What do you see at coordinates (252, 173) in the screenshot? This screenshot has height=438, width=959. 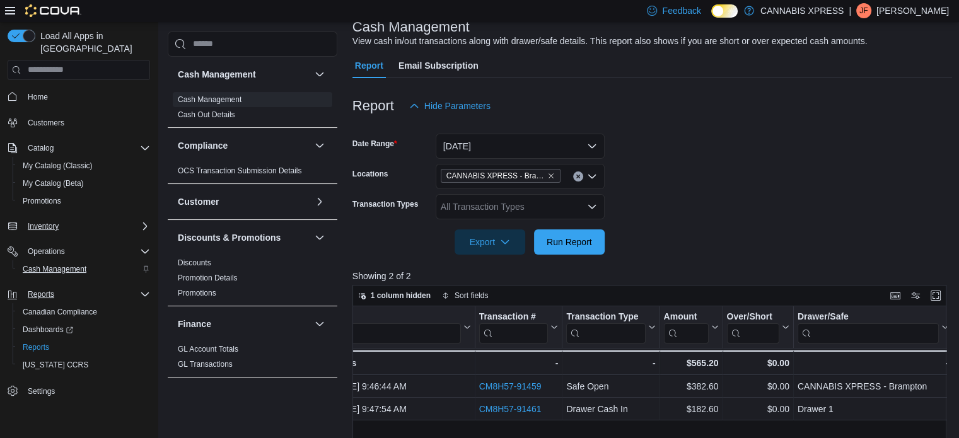 I see `div: Compliance` at bounding box center [252, 173].